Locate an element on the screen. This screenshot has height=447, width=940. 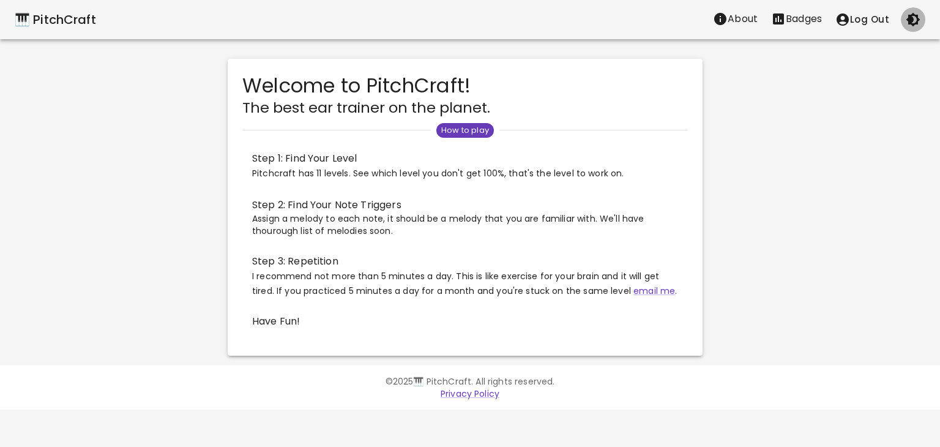
button: Stats is located at coordinates (797, 19).